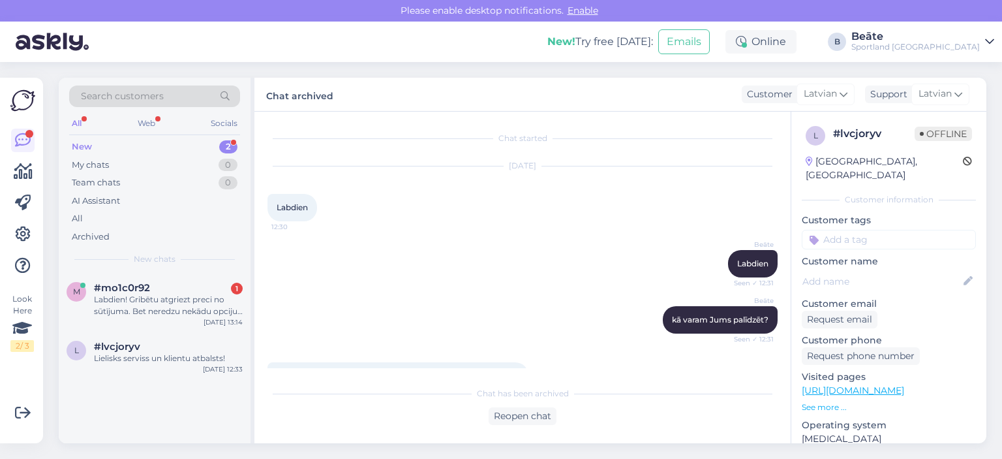  I want to click on div: Beāte, so click(915, 37).